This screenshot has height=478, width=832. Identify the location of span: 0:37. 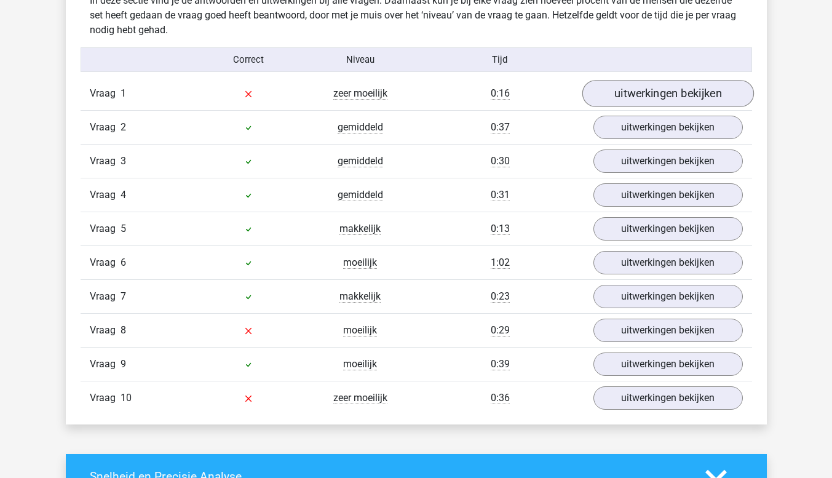
(500, 127).